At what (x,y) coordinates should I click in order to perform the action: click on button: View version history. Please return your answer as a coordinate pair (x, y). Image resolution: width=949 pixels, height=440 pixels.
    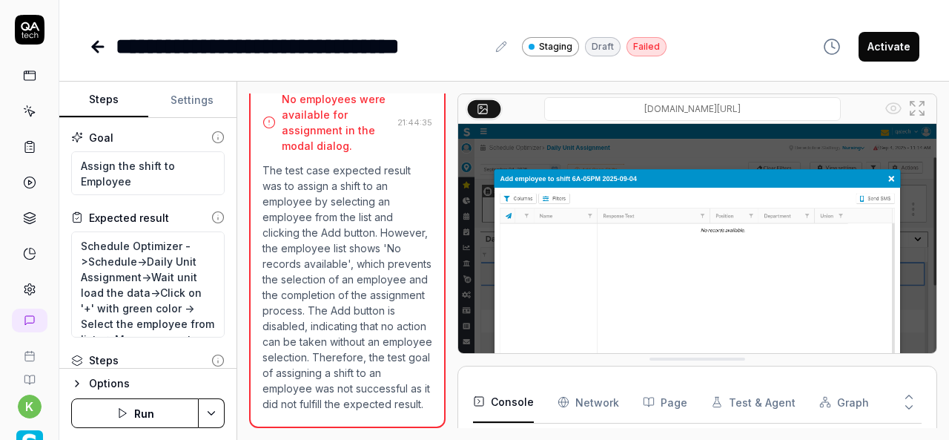
    Looking at the image, I should click on (832, 47).